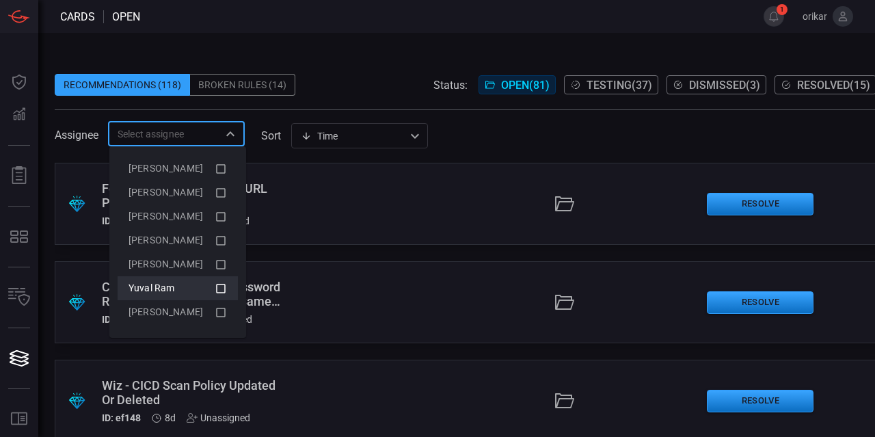 The image size is (875, 437). Describe the element at coordinates (716, 85) in the screenshot. I see `button: Dismissed(3)` at that location.